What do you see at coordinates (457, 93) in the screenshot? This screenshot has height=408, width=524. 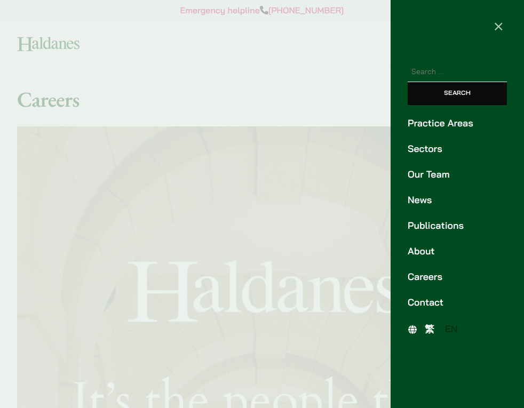 I see `input: Search` at bounding box center [457, 93].